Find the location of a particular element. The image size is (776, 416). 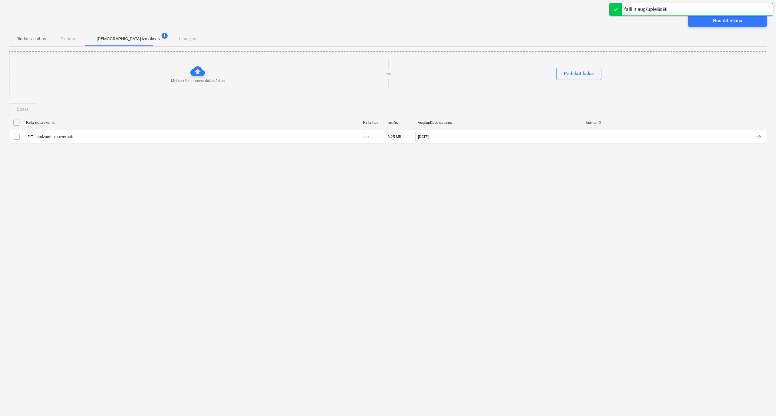

p: vai is located at coordinates (388, 74).